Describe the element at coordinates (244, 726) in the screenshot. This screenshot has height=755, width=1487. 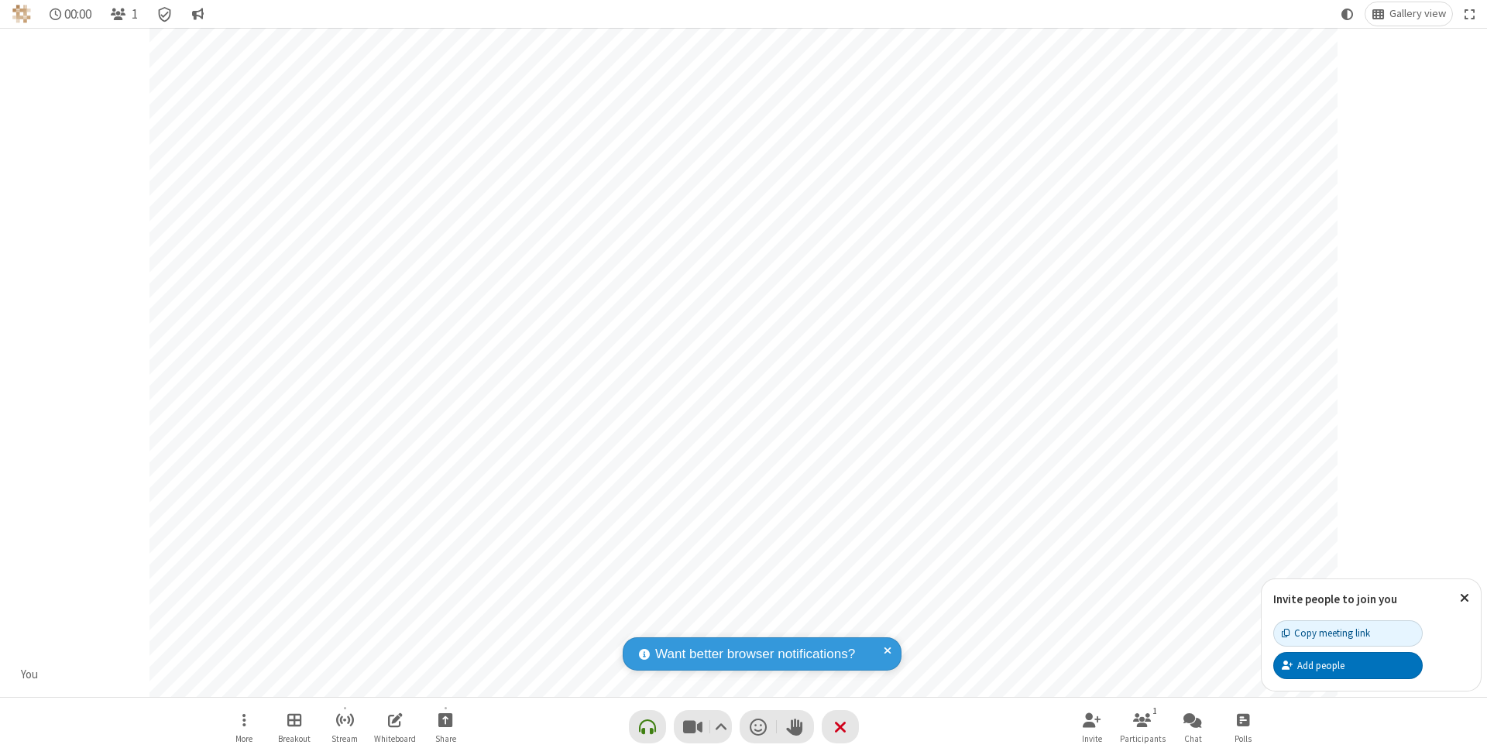
I see `button: Open menu` at that location.